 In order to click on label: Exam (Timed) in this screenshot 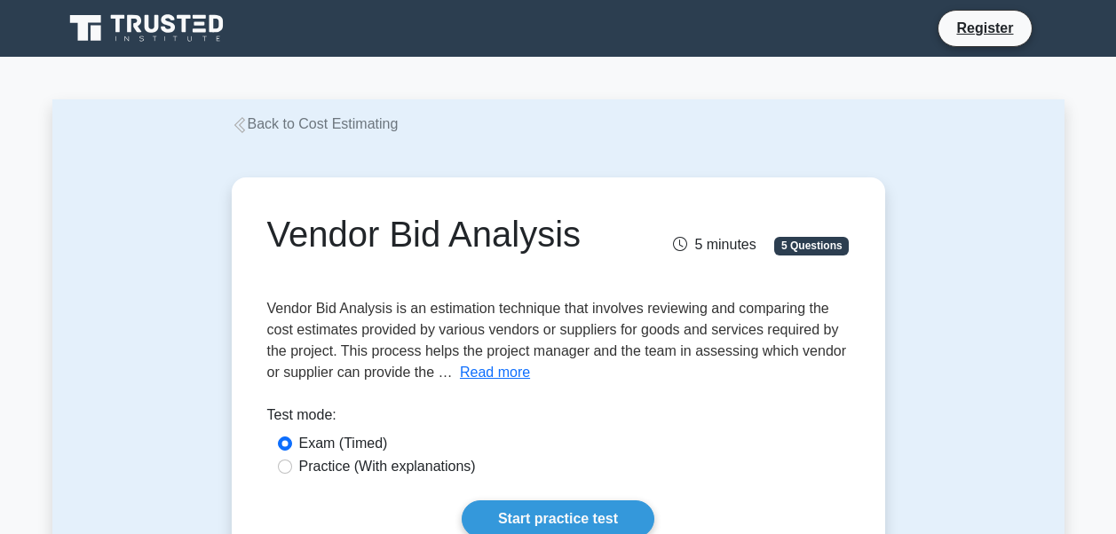, I will do `click(343, 444)`.